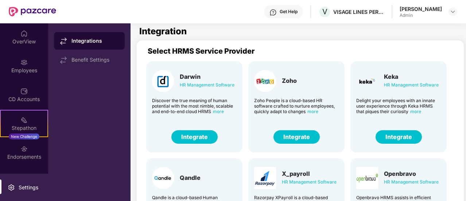 The width and height of the screenshot is (466, 201). Describe the element at coordinates (24, 62) in the screenshot. I see `img: svg+xml;base64,PHN2ZyBpZD0iRW1wbG95ZWVzIiB4bWxucz0iaHR0cDovL3d3dy53My5vcmcvMjAwMC9zdmciIHdpZHRoPS...` at that location.